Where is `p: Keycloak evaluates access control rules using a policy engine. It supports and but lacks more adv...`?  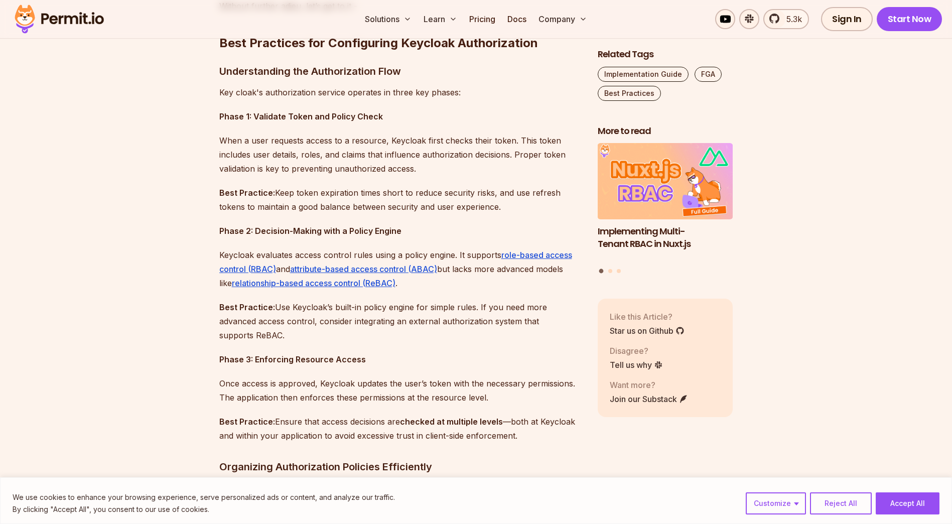 p: Keycloak evaluates access control rules using a policy engine. It supports and but lacks more adv... is located at coordinates (400, 269).